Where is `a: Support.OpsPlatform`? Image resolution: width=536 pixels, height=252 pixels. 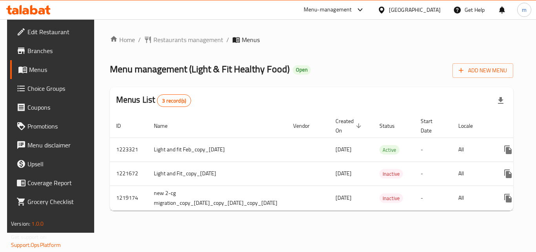
a: Support.OpsPlatform is located at coordinates (36, 245).